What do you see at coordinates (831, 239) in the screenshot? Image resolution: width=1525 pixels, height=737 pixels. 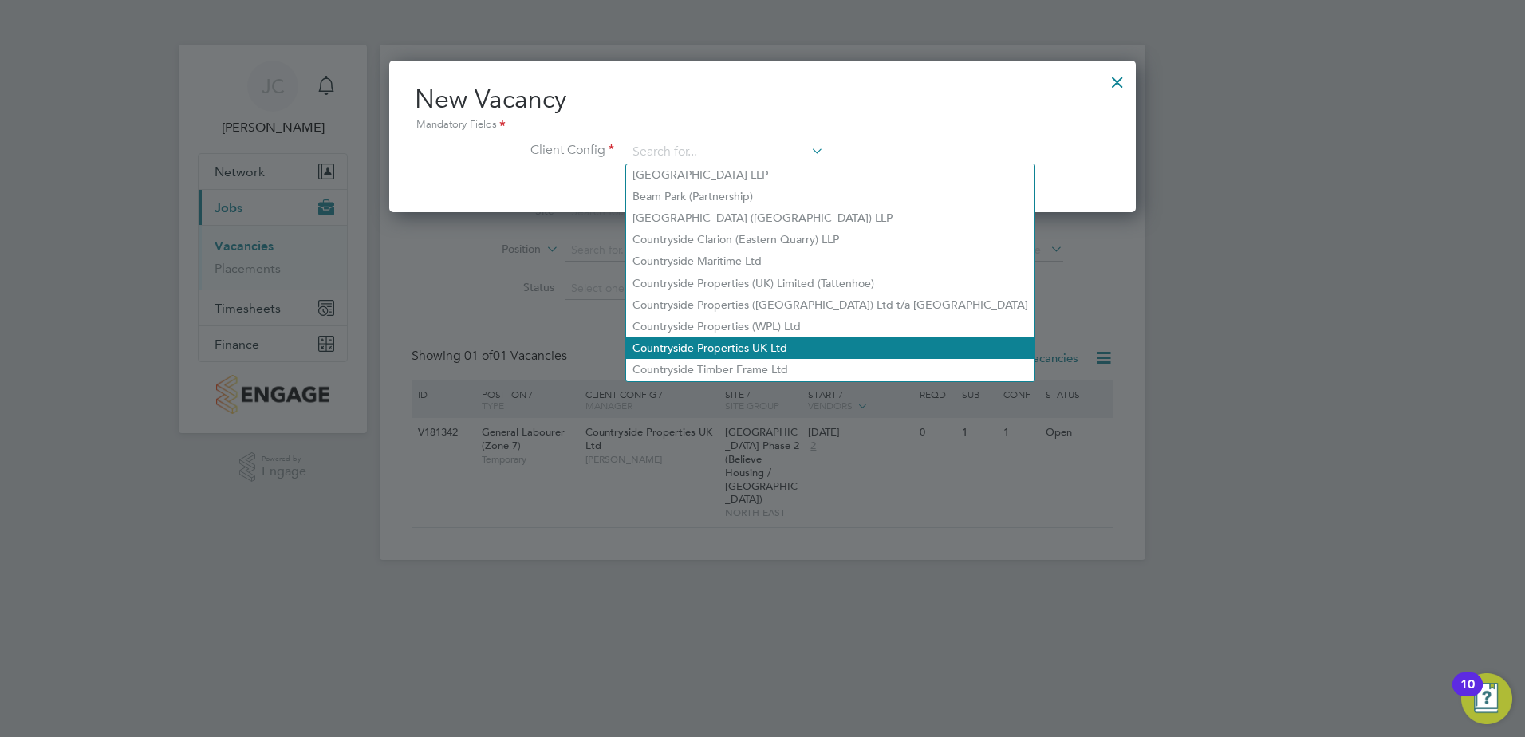 I see `li: Countryside Clarion (Eastern Quarry) LLP` at bounding box center [831, 239].